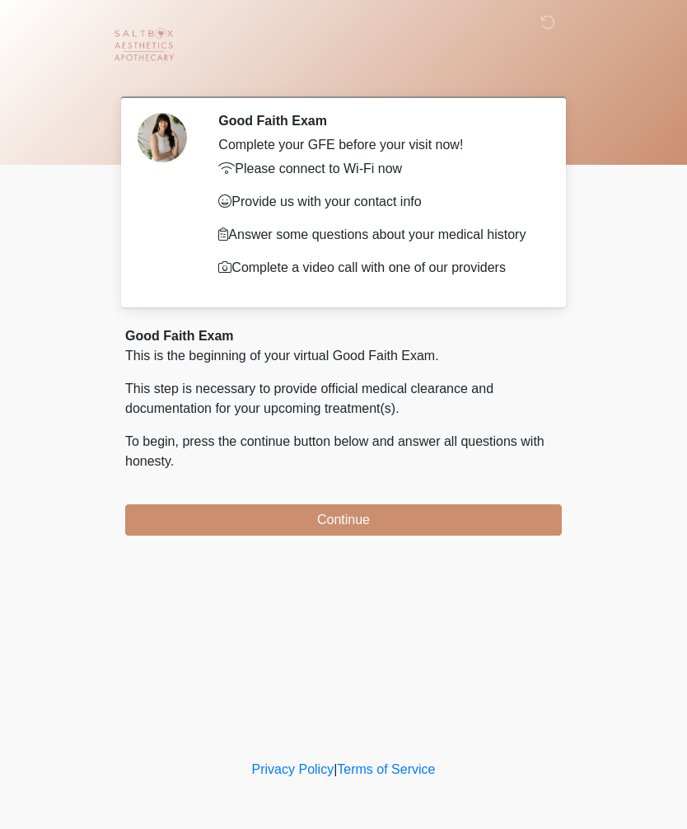 The width and height of the screenshot is (687, 829). What do you see at coordinates (344, 336) in the screenshot?
I see `div: Good Faith Exam` at bounding box center [344, 336].